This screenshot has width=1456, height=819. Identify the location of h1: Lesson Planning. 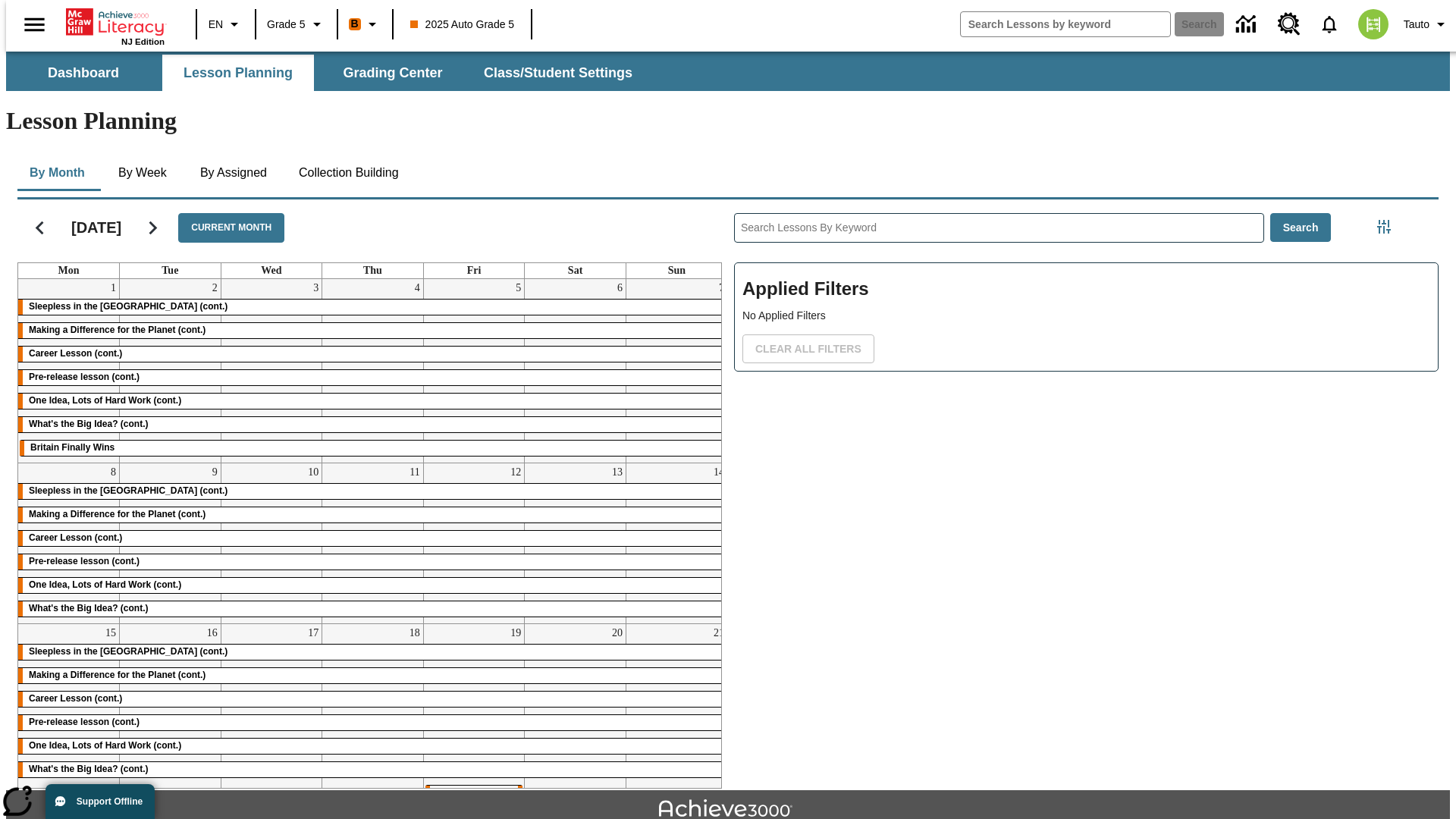
(728, 120).